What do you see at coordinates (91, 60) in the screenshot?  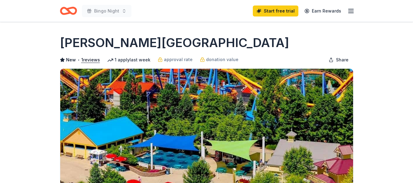 I see `button: 1reviews` at bounding box center [91, 60].